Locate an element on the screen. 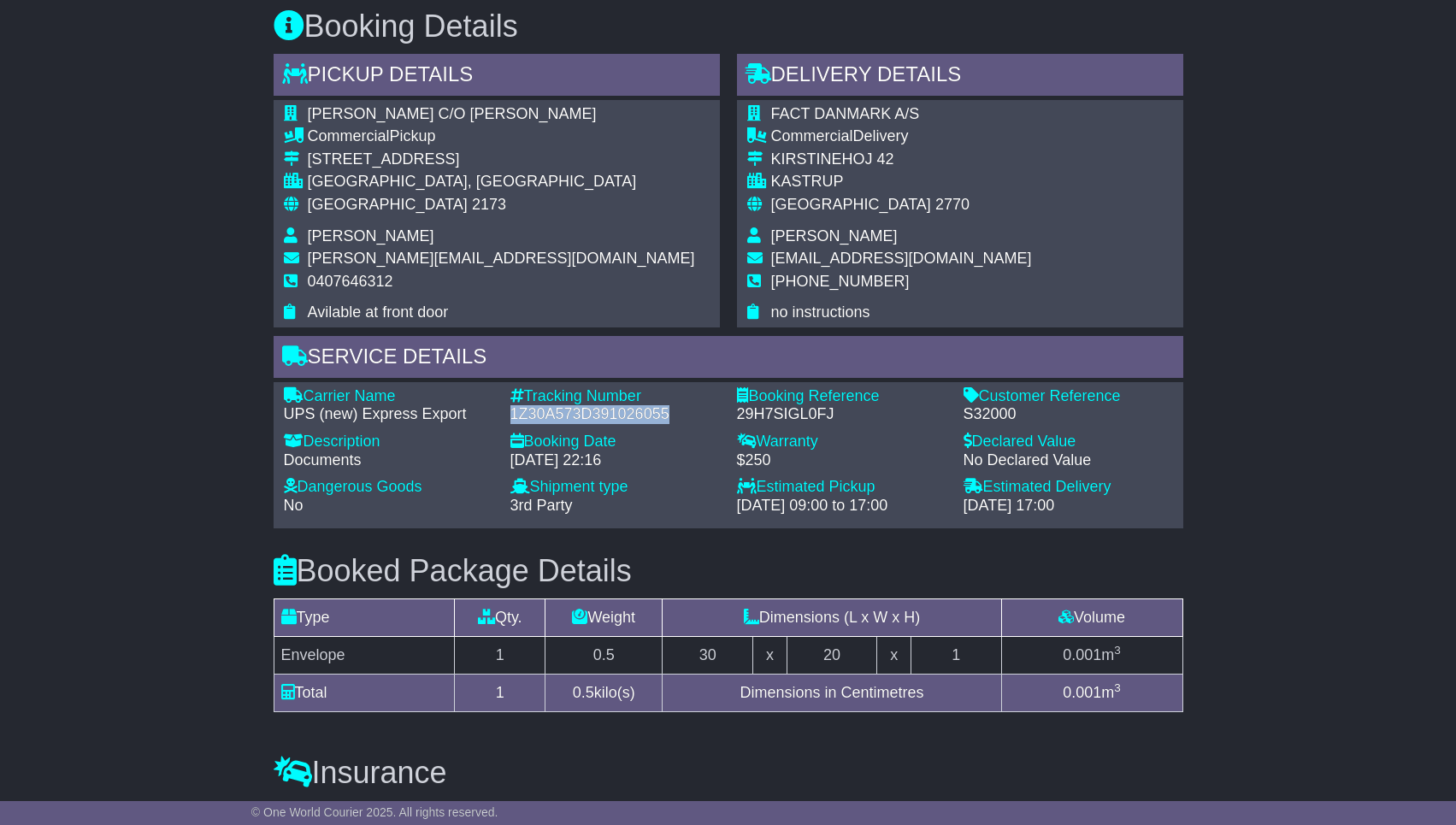  td: 30 is located at coordinates (708, 655).